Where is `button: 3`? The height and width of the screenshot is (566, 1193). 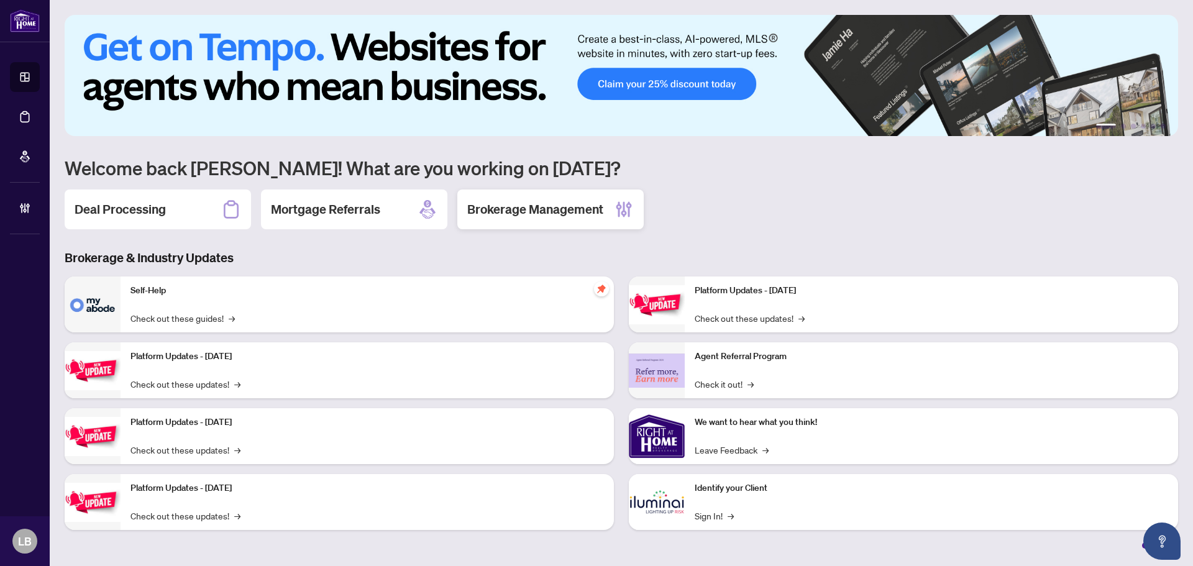
button: 3 is located at coordinates (1134, 126).